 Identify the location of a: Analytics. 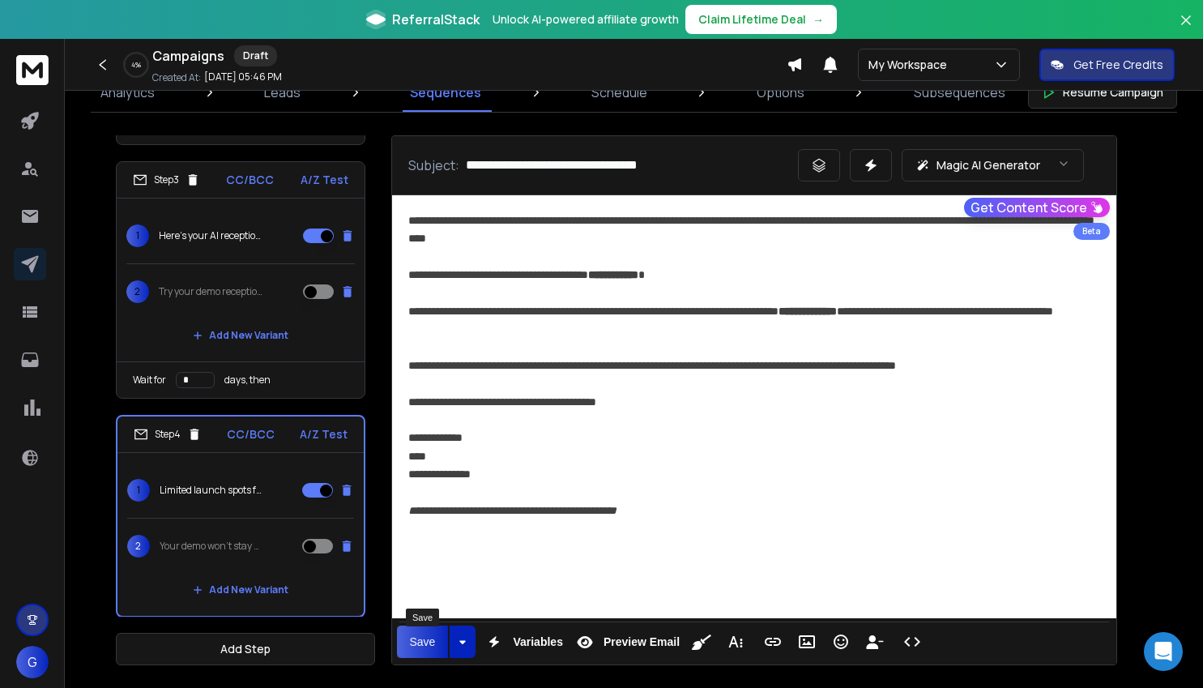
(127, 92).